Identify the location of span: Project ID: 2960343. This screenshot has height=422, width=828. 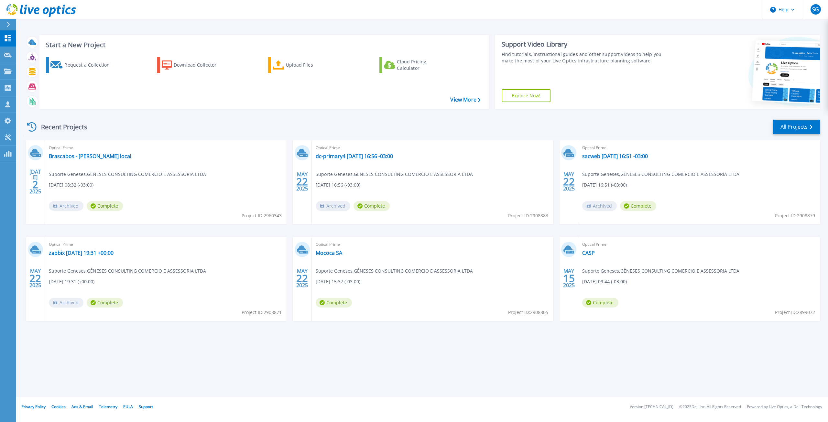
(262, 216).